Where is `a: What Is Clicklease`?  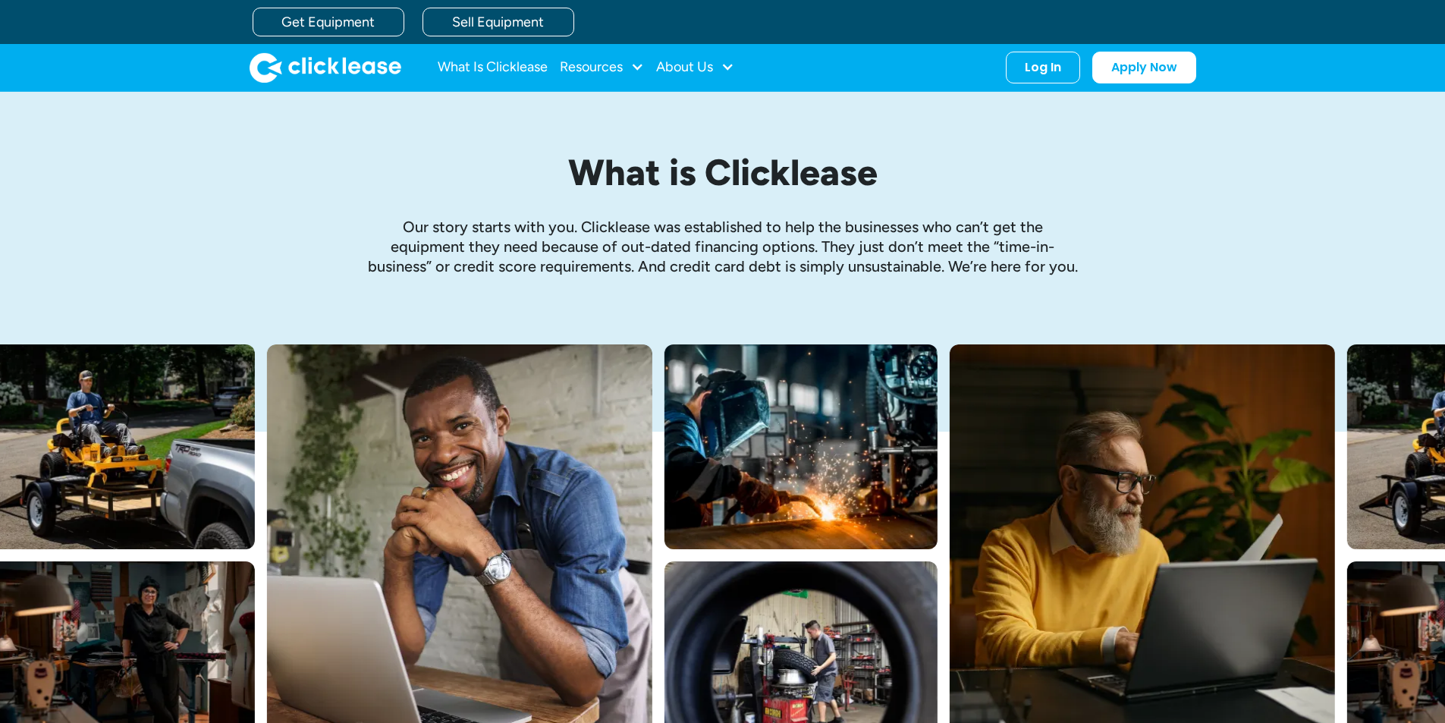
a: What Is Clicklease is located at coordinates (492, 68).